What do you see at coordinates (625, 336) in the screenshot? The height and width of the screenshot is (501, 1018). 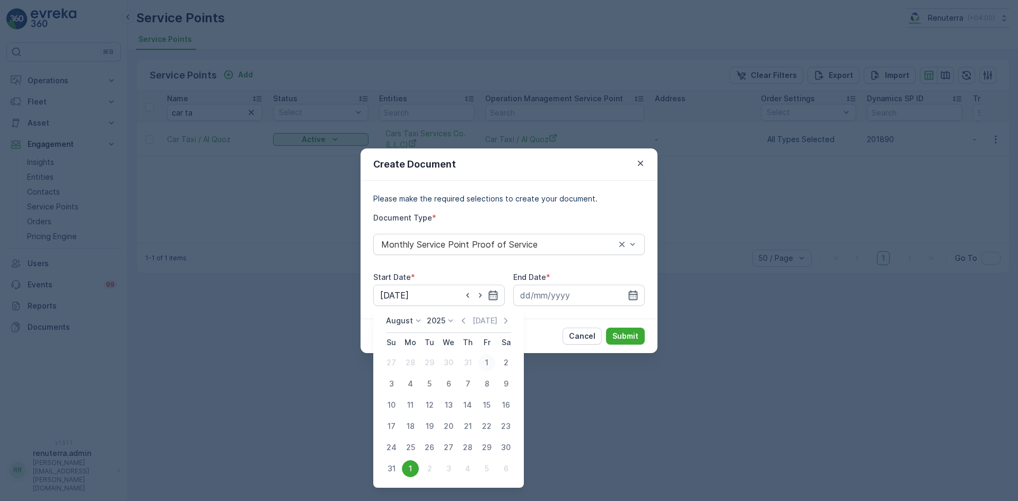 I see `button: Submit` at bounding box center [625, 336].